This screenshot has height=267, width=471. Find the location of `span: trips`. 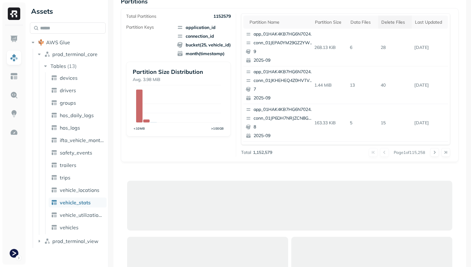

span: trips is located at coordinates (65, 178).